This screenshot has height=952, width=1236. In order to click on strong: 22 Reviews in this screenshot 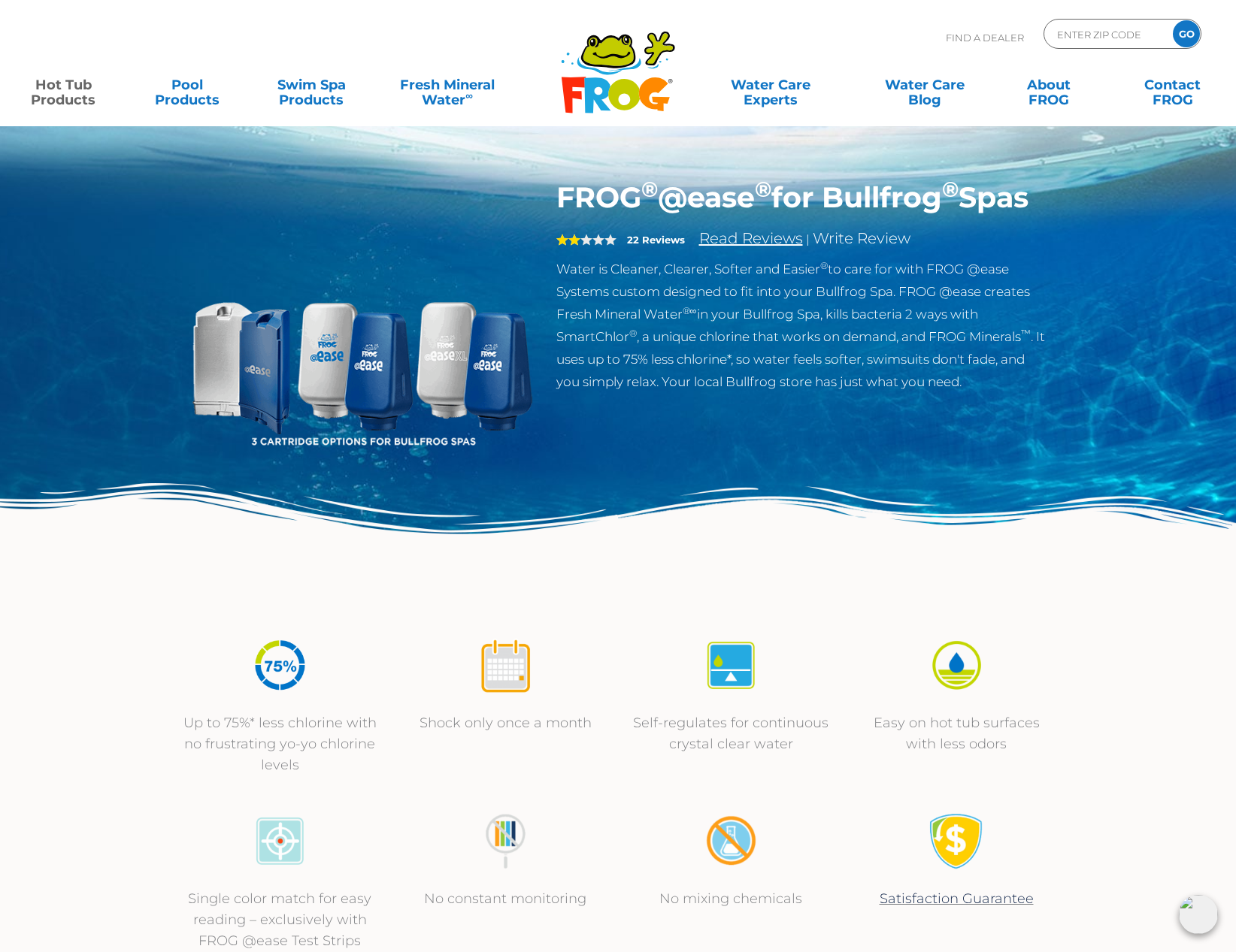, I will do `click(656, 239)`.